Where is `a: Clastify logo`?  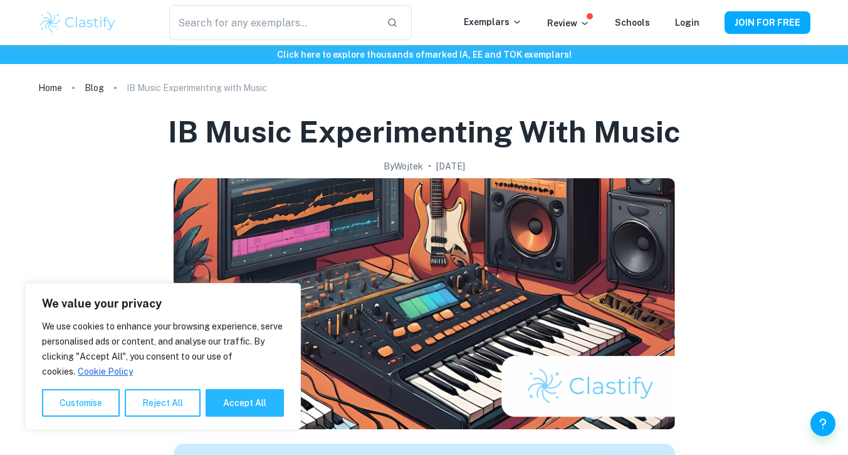
a: Clastify logo is located at coordinates (78, 23).